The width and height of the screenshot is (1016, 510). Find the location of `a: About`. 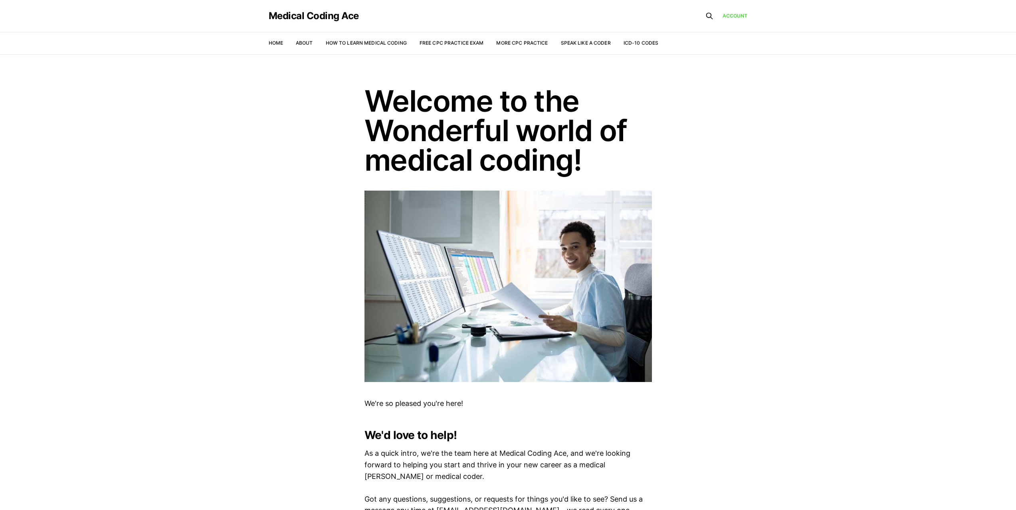

a: About is located at coordinates (304, 43).